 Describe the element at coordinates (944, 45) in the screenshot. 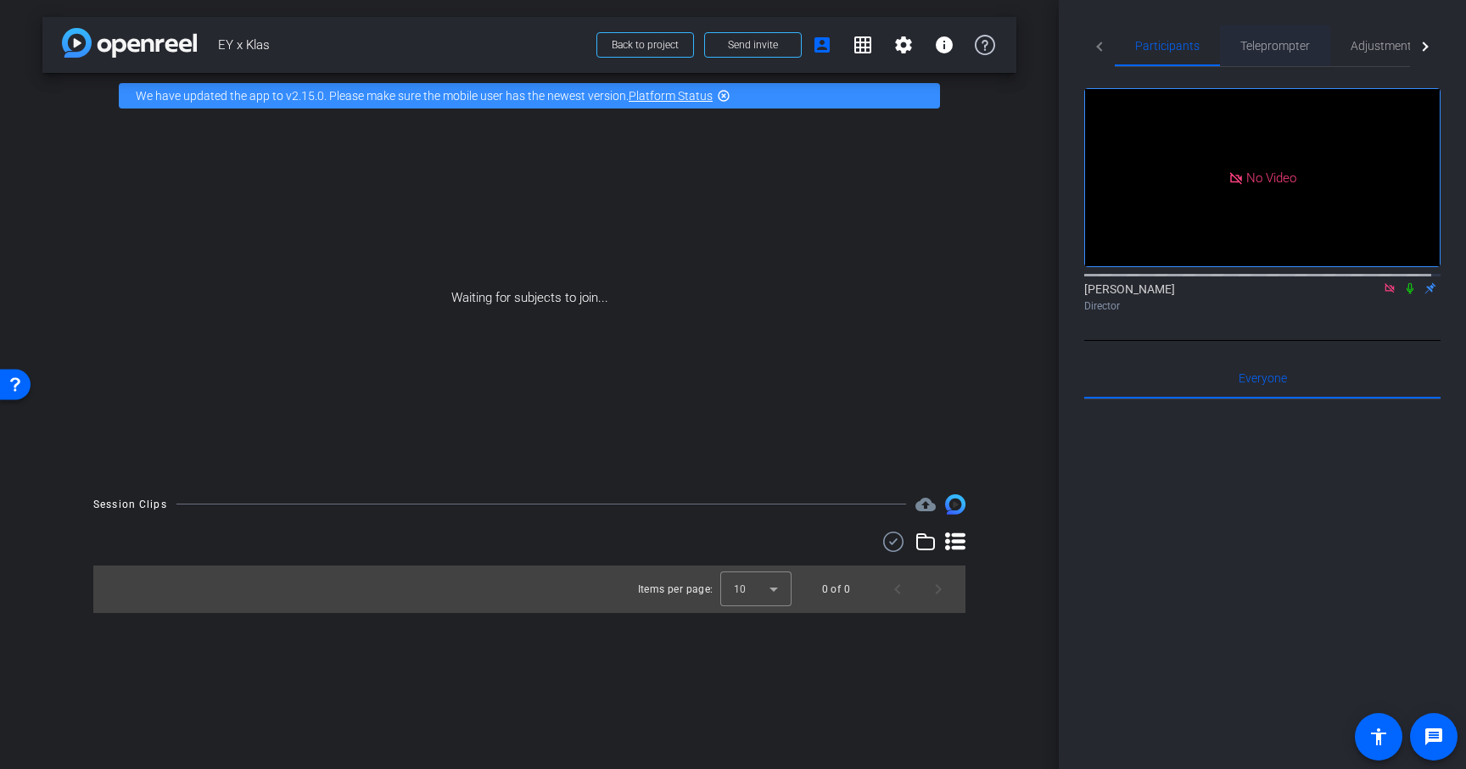

I see `mat-icon: info` at that location.